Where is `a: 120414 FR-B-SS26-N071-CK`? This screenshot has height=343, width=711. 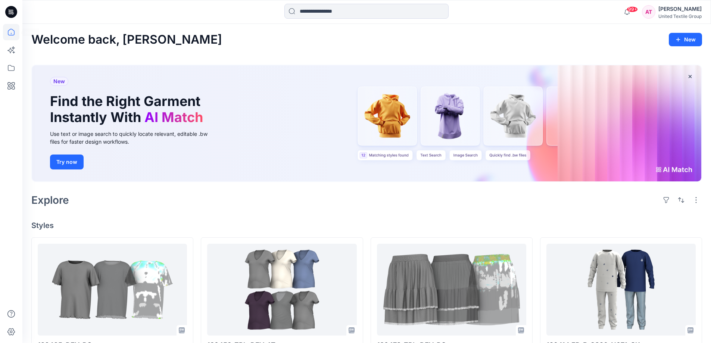 a: 120414 FR-B-SS26-N071-CK is located at coordinates (621, 290).